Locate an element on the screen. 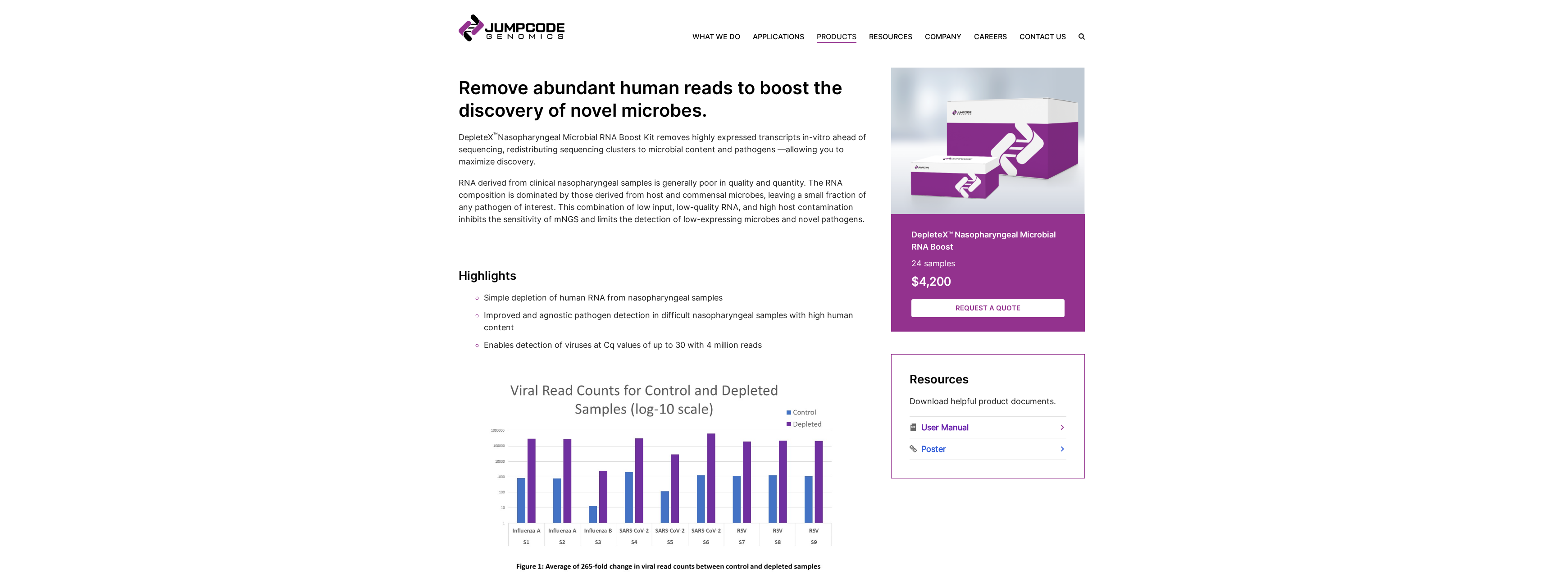 The height and width of the screenshot is (583, 1543). a: Company is located at coordinates (943, 36).